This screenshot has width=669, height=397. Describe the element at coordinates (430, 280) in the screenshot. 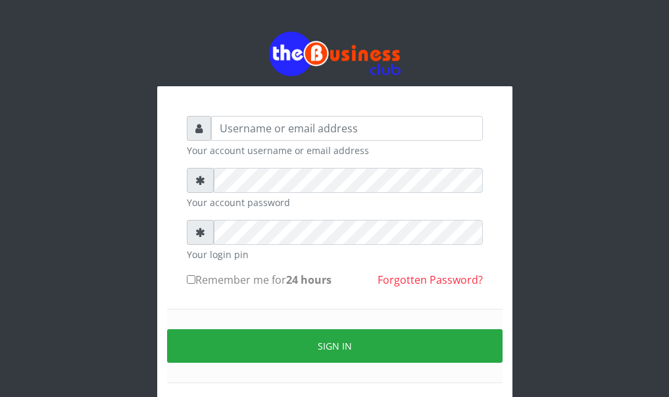

I see `a: Forgotten Password?` at that location.